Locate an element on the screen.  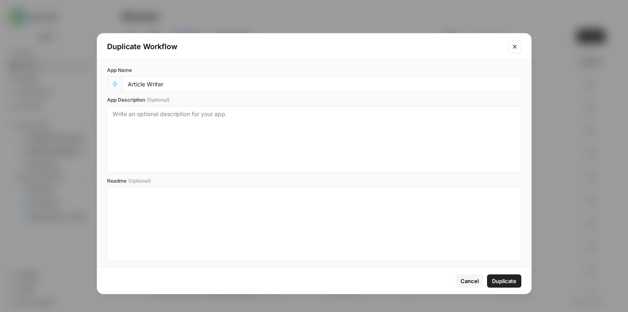
span: Duplicate is located at coordinates (504, 281).